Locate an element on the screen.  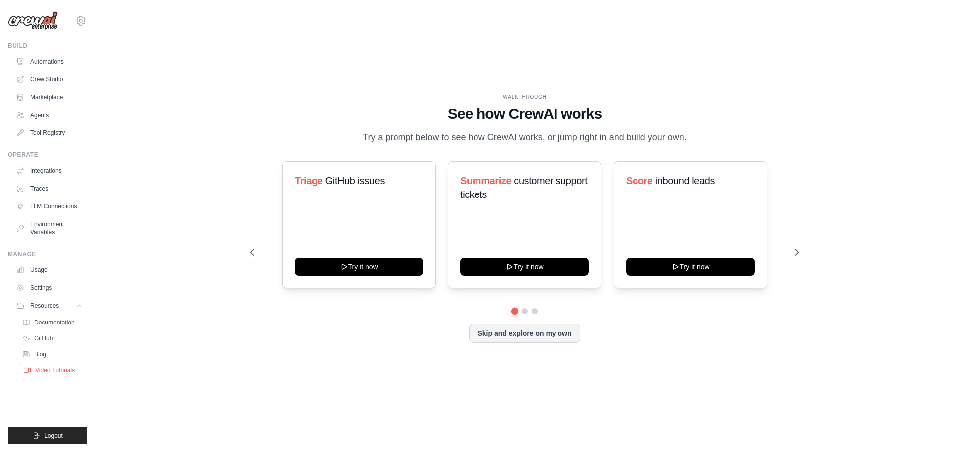
a: Documentation is located at coordinates (52, 323).